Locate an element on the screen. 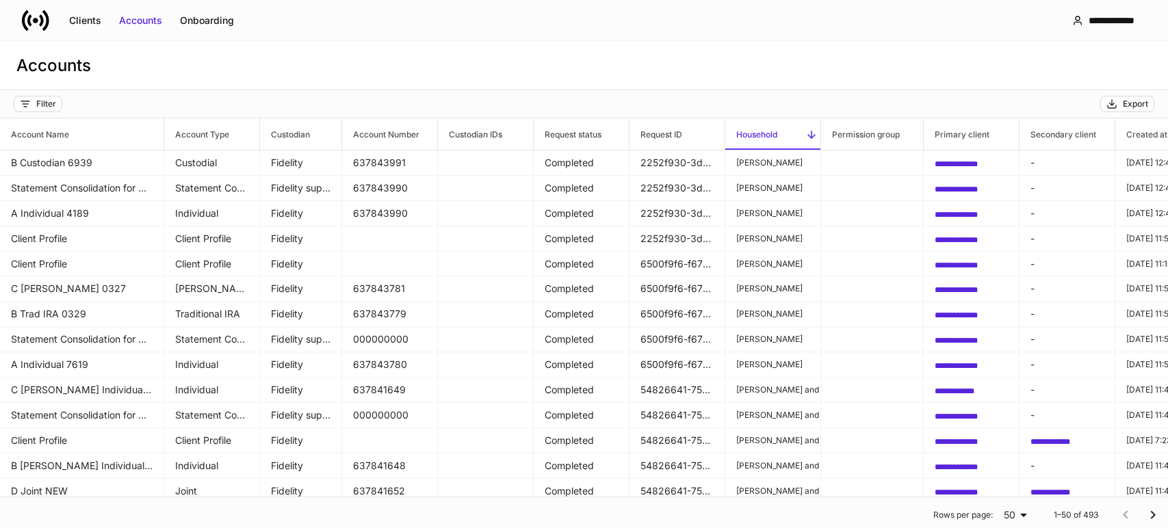 Image resolution: width=1168 pixels, height=528 pixels. h6: Request ID is located at coordinates (655, 134).